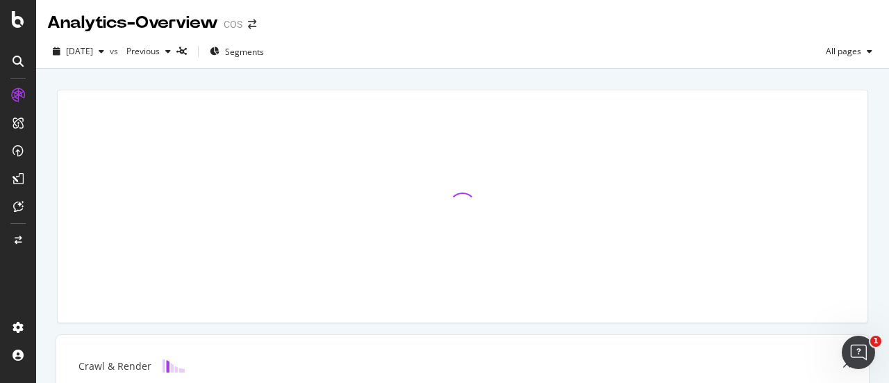  What do you see at coordinates (233, 24) in the screenshot?
I see `div: COS` at bounding box center [233, 24].